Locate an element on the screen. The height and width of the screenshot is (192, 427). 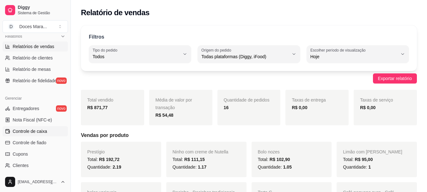
button: Select a team is located at coordinates (35, 27).